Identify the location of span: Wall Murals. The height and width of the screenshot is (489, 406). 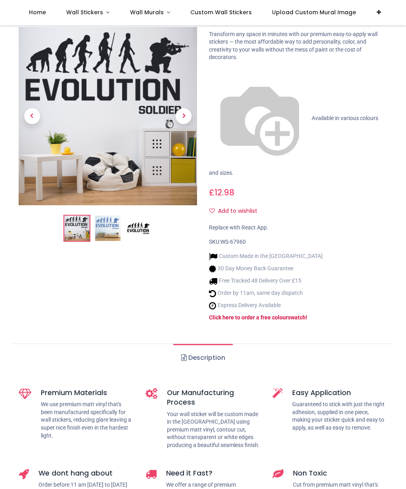
(147, 12).